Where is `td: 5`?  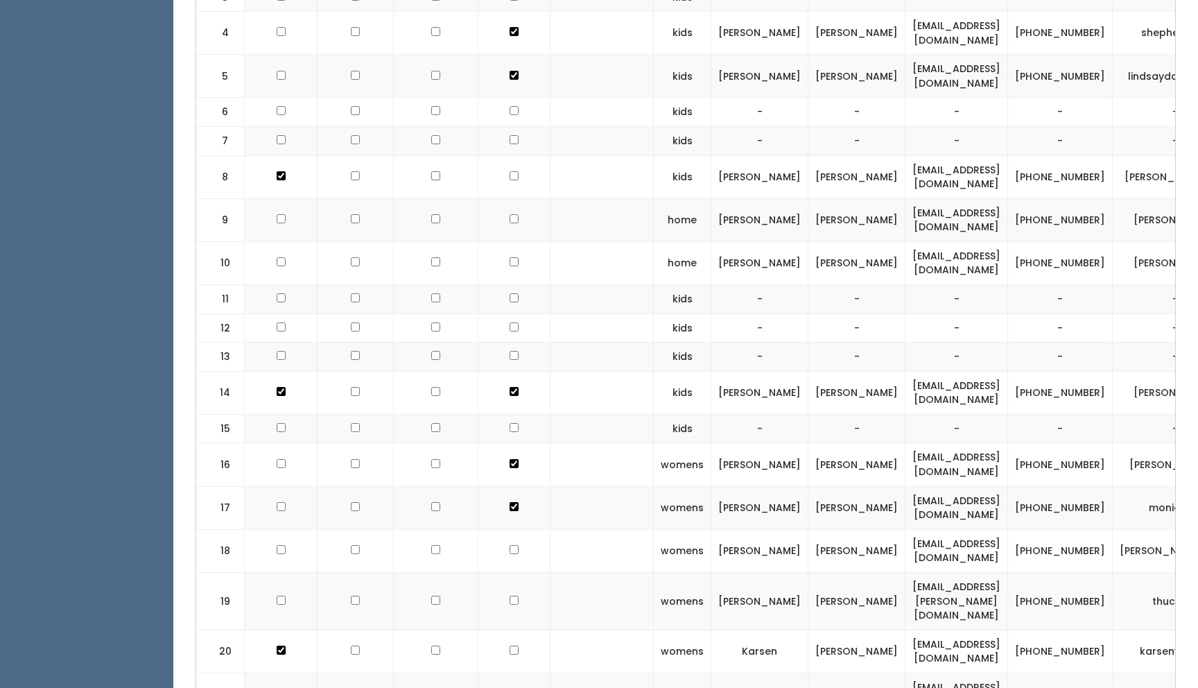
td: 5 is located at coordinates (220, 76).